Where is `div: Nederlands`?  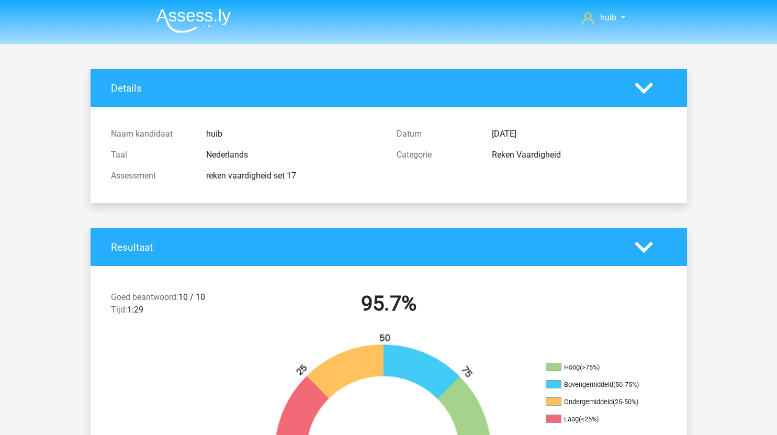
div: Nederlands is located at coordinates (293, 155).